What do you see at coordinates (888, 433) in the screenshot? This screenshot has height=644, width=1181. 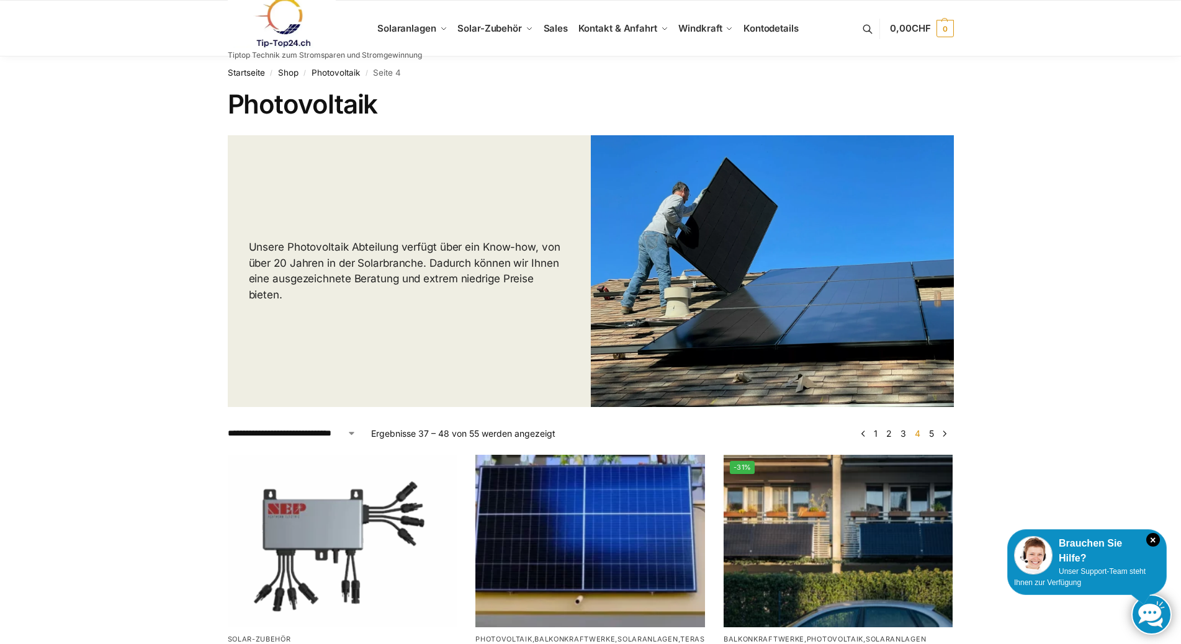 I see `a: Seite 2` at bounding box center [888, 433].